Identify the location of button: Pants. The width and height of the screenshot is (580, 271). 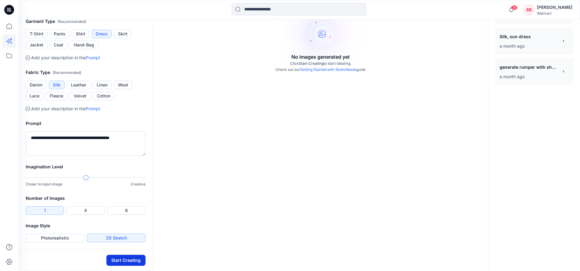
(60, 34).